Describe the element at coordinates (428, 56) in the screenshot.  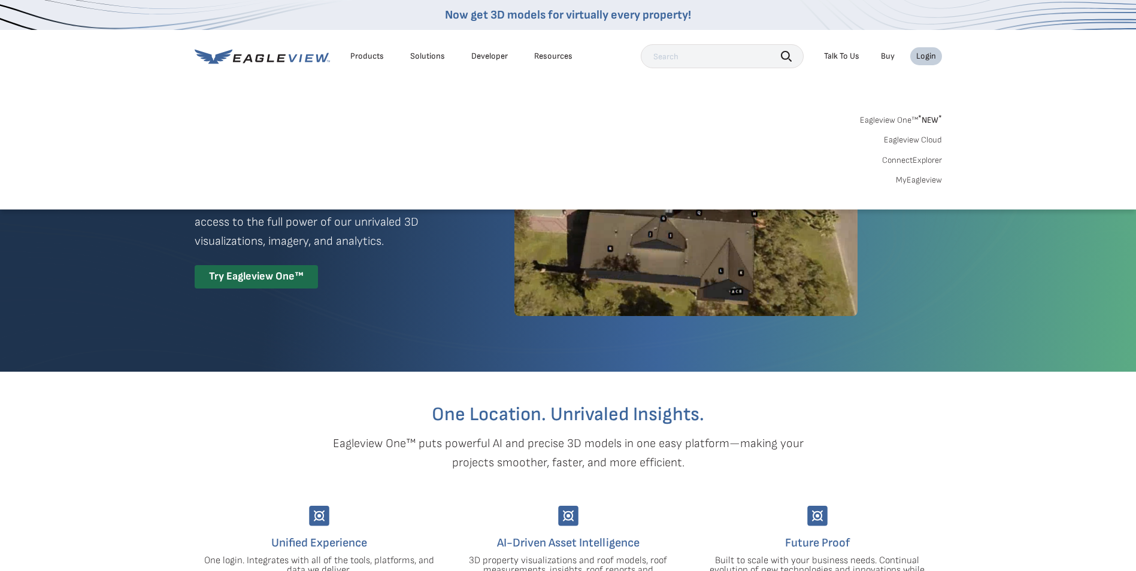
I see `div: Solutions` at that location.